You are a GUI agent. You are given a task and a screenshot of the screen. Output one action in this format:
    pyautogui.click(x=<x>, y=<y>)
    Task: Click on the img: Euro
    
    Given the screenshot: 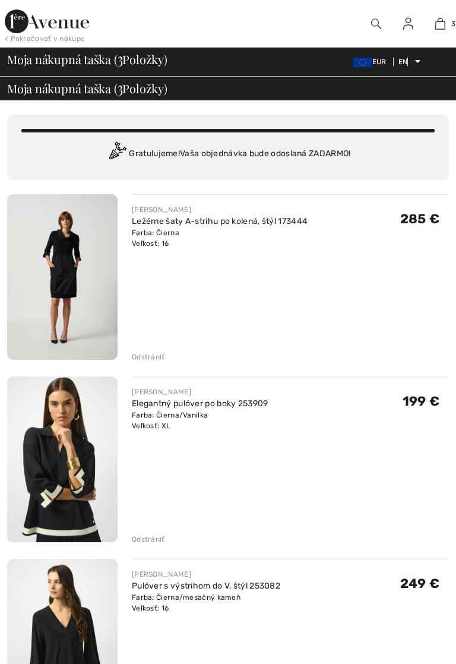 What is the action you would take?
    pyautogui.click(x=363, y=62)
    